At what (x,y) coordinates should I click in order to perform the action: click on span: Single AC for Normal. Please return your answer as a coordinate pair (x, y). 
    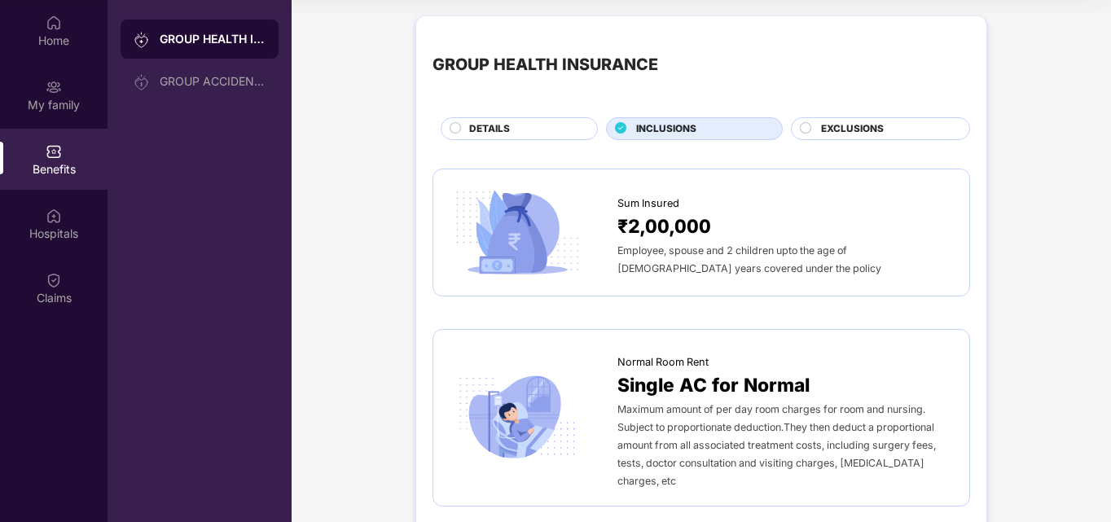
    Looking at the image, I should click on (713, 385).